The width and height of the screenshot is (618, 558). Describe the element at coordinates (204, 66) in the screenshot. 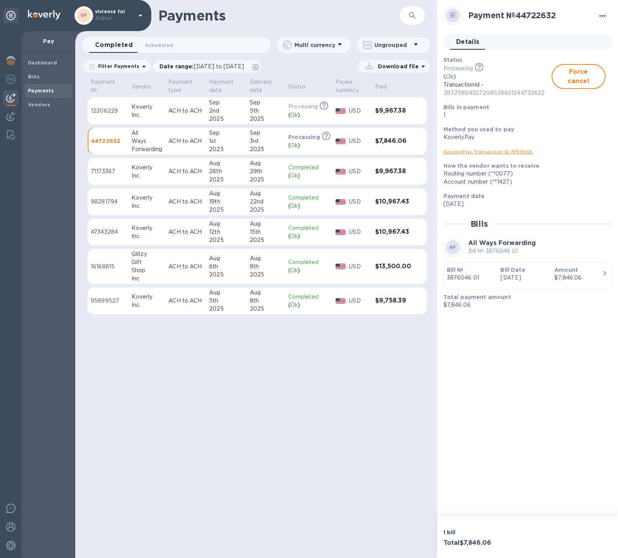

I see `p: Date range :` at that location.